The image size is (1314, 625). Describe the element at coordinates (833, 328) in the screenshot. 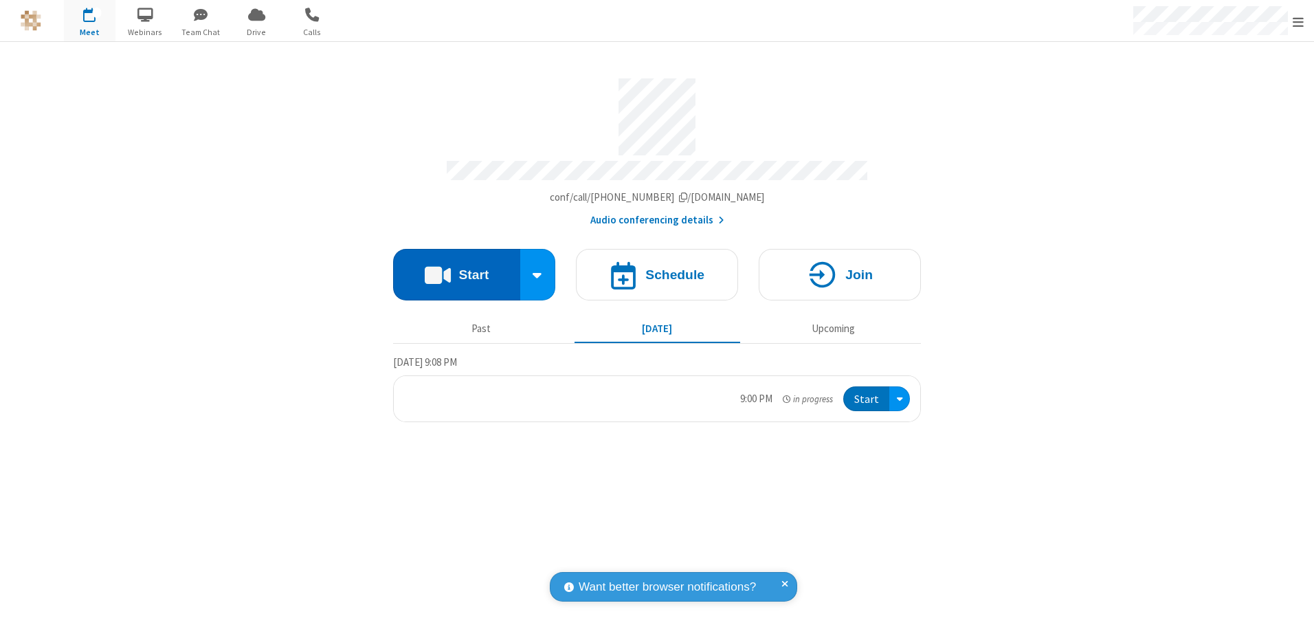

I see `button: Upcoming` at that location.